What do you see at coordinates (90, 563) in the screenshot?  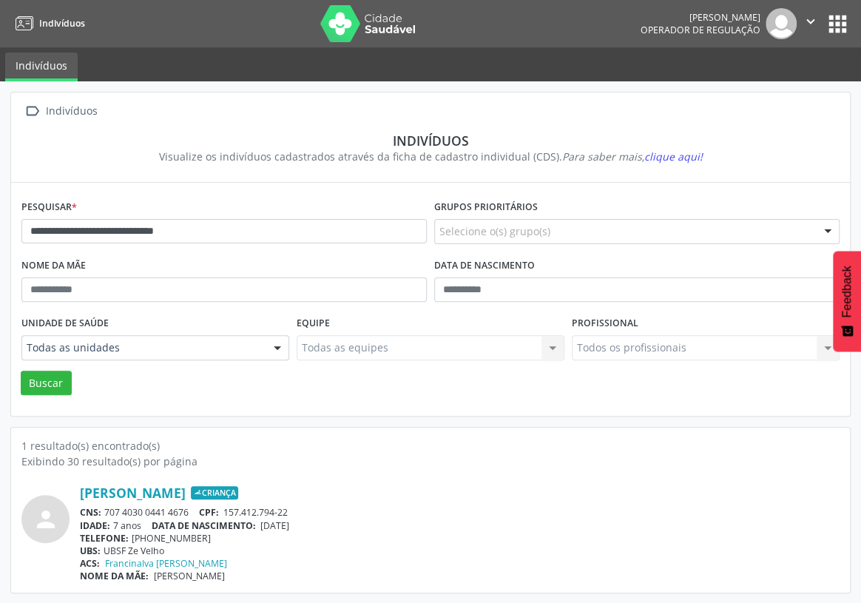 I see `span: ACS:` at bounding box center [90, 563].